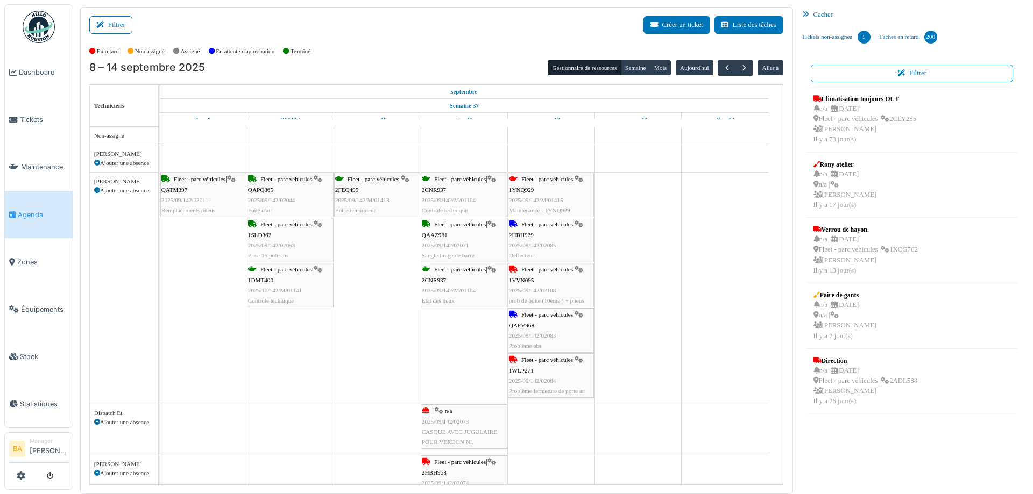  Describe the element at coordinates (300, 51) in the screenshot. I see `label: Terminé` at that location.